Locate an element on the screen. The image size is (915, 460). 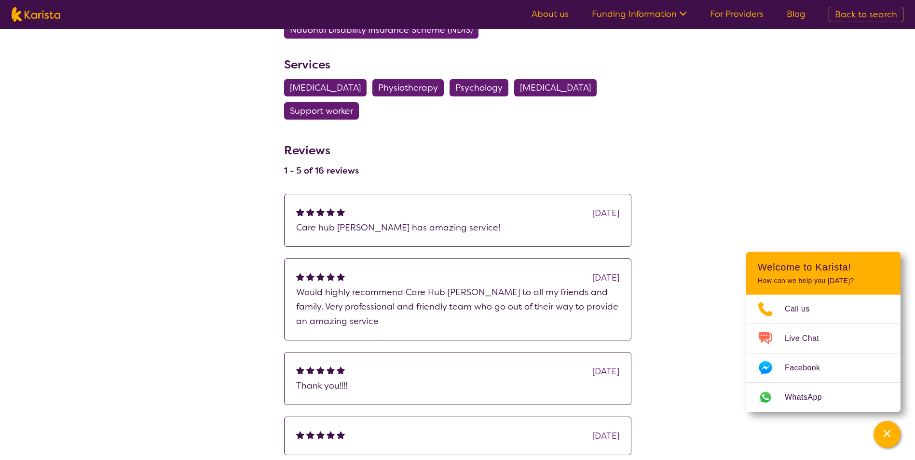
span: Live Chat is located at coordinates (807, 339).